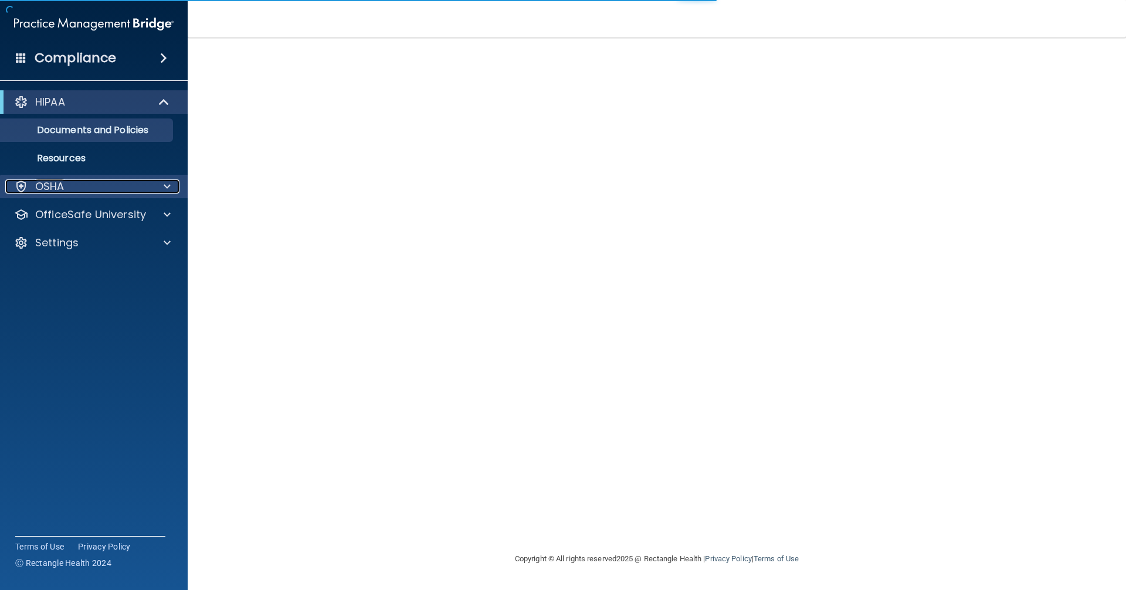 Image resolution: width=1126 pixels, height=590 pixels. I want to click on h4: Compliance, so click(75, 58).